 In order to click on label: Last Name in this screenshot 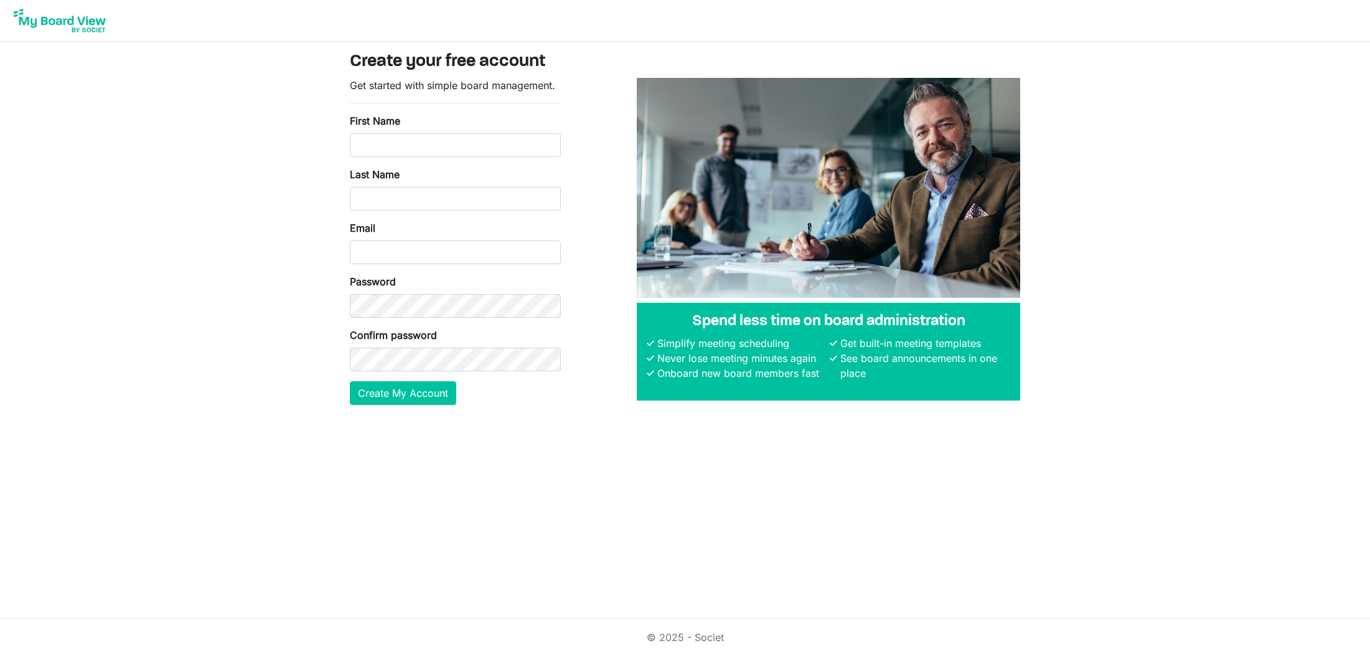, I will do `click(375, 174)`.